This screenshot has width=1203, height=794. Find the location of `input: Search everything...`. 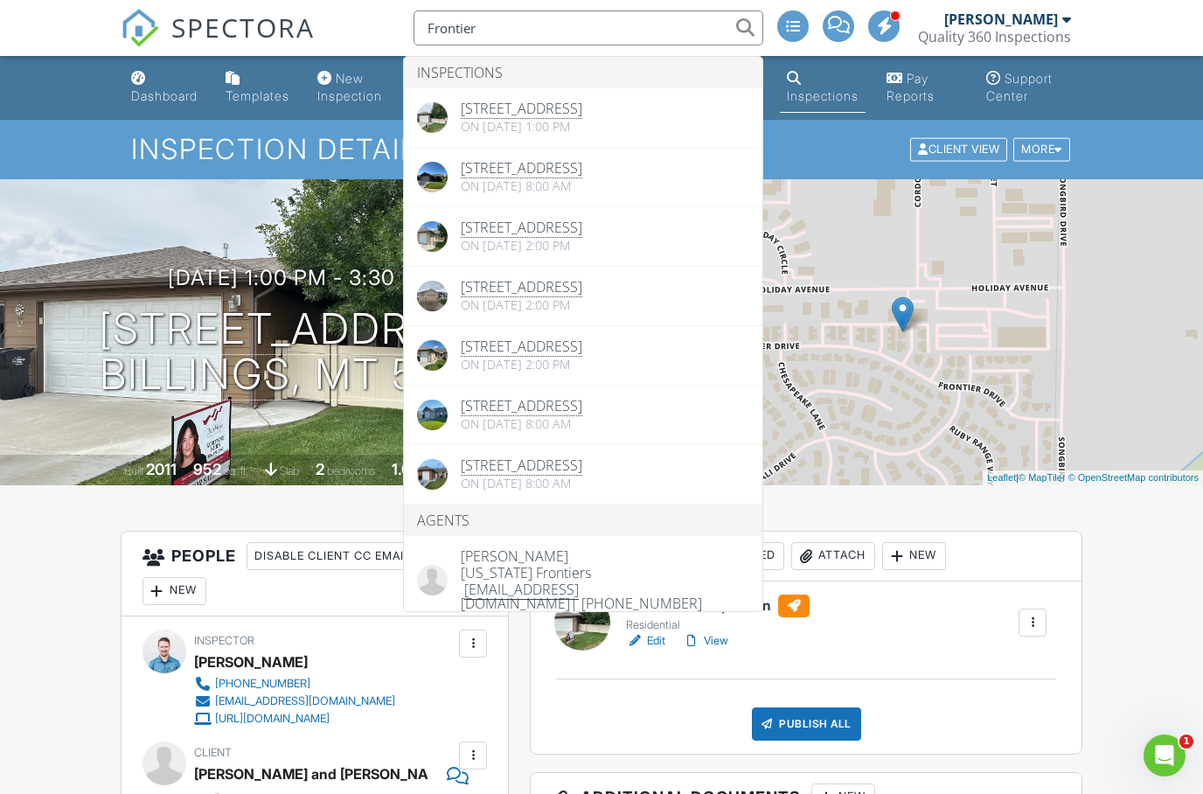

input: Search everything... is located at coordinates (588, 28).